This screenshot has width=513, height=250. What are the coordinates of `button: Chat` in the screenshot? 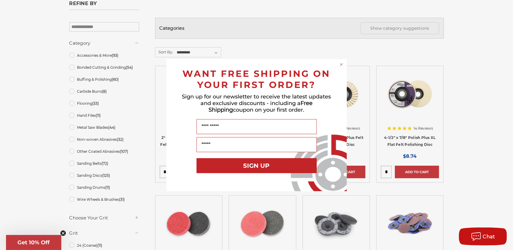 It's located at (483, 237).